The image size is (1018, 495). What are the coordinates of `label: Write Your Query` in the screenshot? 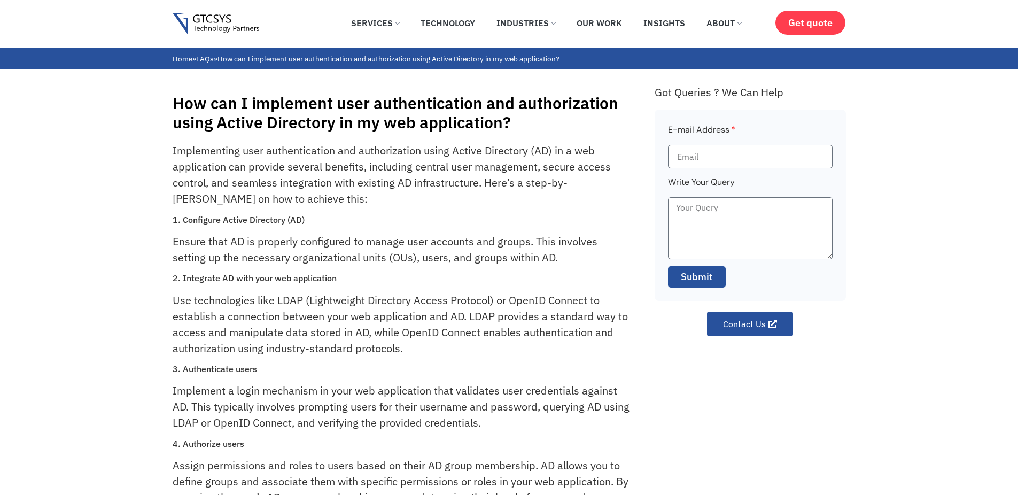 It's located at (701, 186).